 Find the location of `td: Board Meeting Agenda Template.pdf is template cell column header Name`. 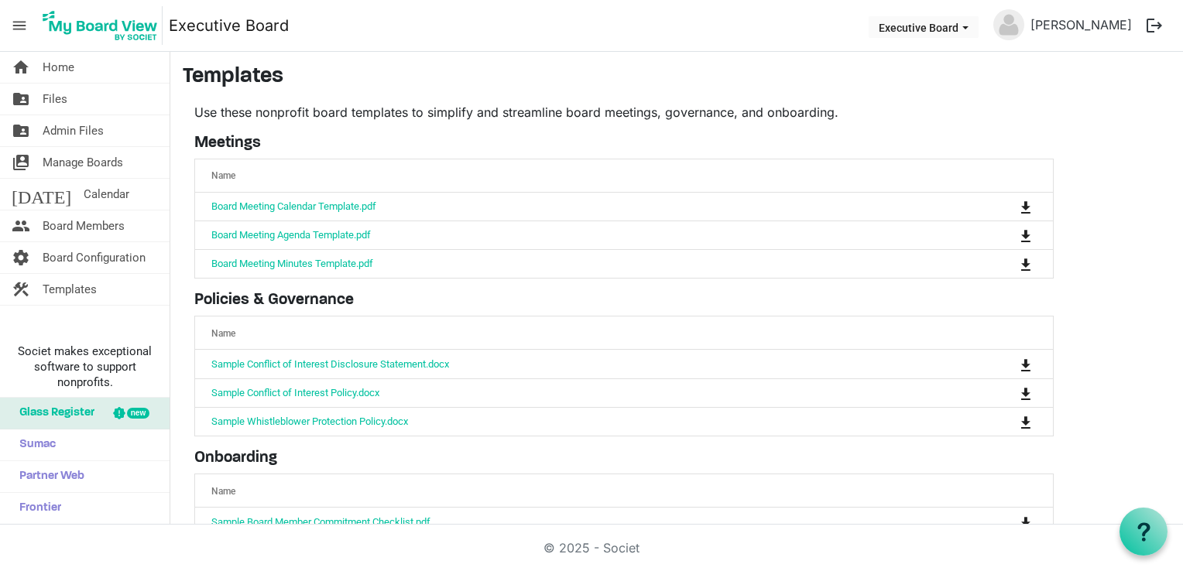

td: Board Meeting Agenda Template.pdf is template cell column header Name is located at coordinates (575, 235).